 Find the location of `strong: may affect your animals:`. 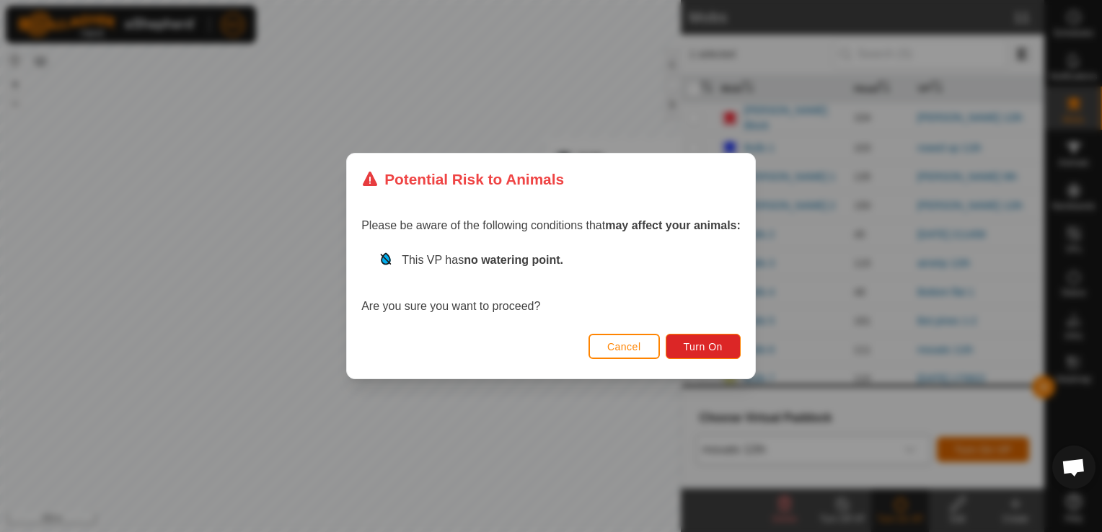

strong: may affect your animals: is located at coordinates (673, 225).